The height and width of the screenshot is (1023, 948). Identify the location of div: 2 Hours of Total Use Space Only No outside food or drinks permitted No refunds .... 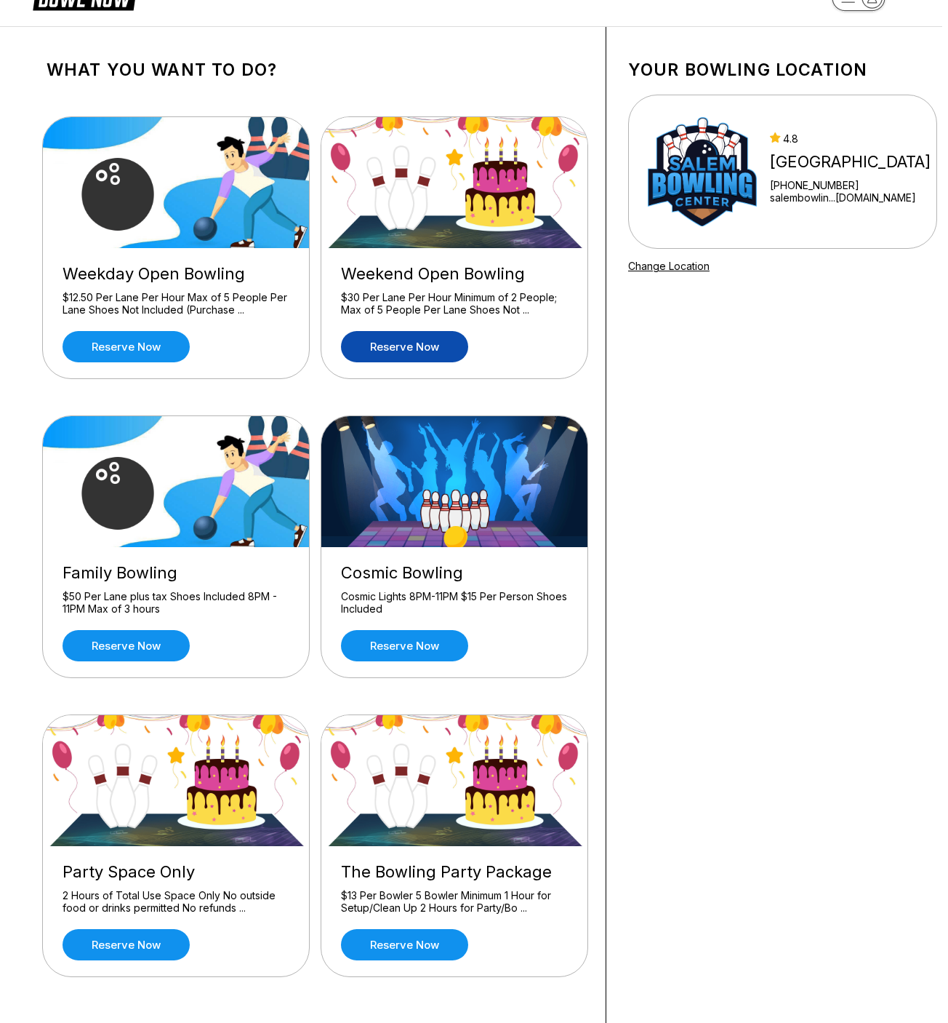
(176, 901).